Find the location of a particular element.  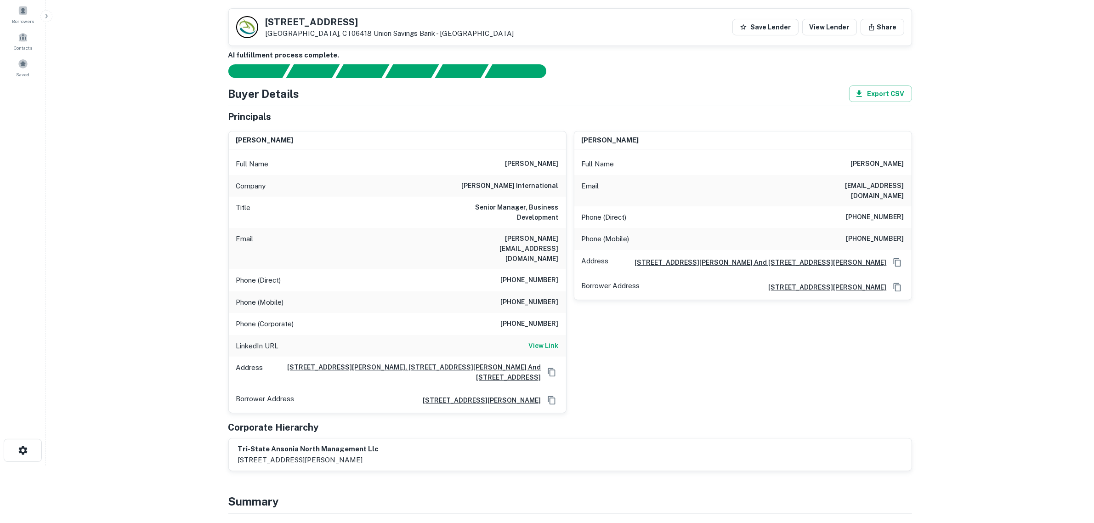

div: Contacts is located at coordinates (23, 41).